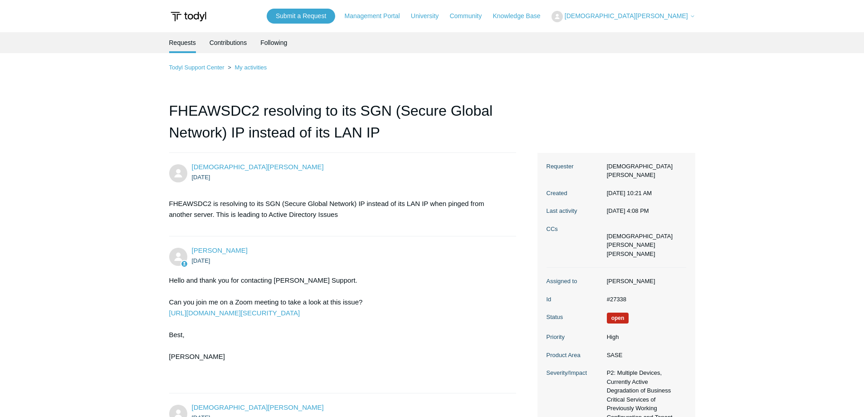  I want to click on dt: Assigned to, so click(574, 281).